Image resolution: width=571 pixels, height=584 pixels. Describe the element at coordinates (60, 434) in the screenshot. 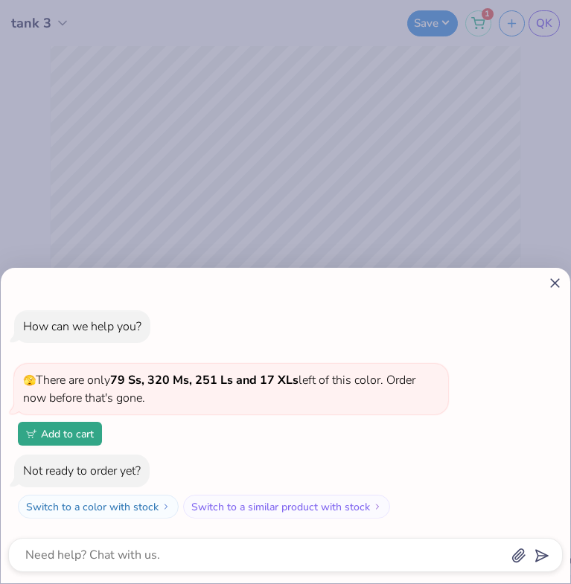

I see `button: Add to cart` at that location.